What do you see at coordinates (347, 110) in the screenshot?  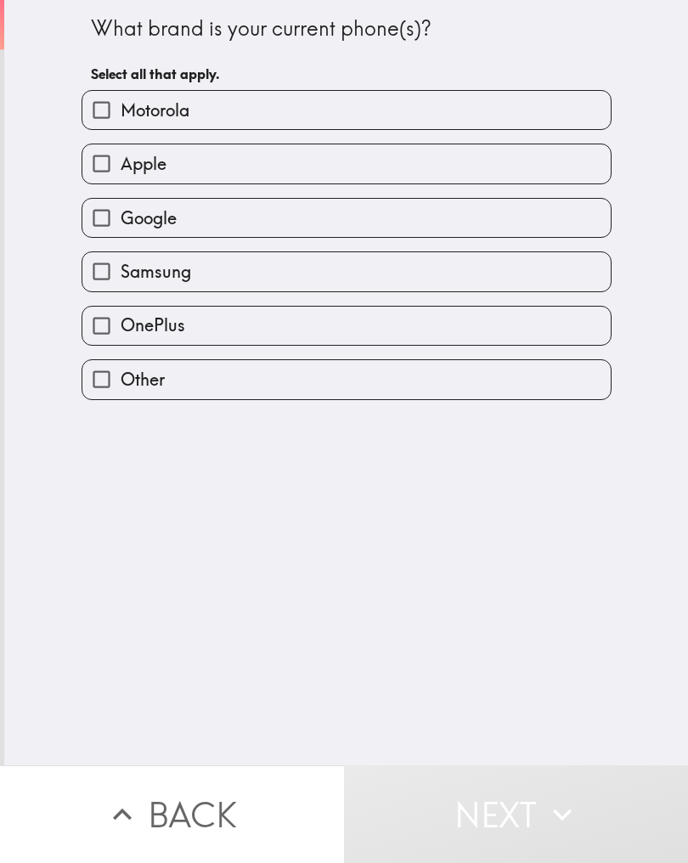 I see `button: Motorola` at bounding box center [347, 110].